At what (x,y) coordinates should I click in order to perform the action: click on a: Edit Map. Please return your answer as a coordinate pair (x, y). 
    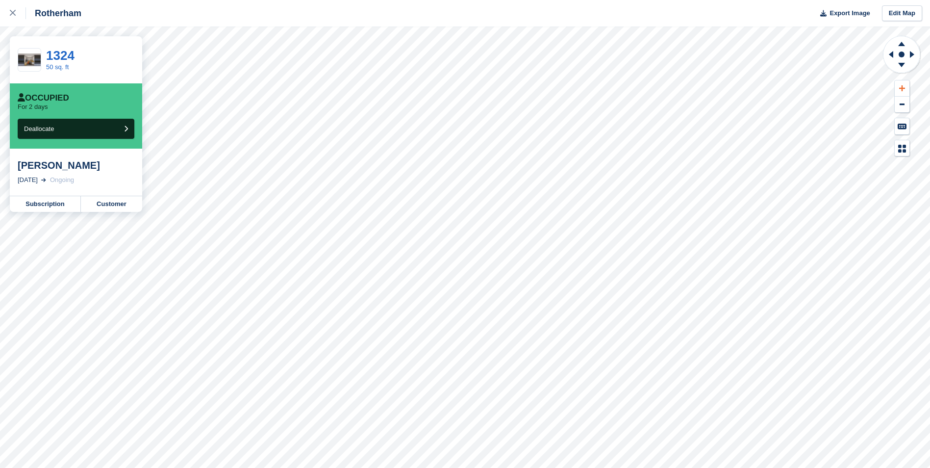
    Looking at the image, I should click on (902, 13).